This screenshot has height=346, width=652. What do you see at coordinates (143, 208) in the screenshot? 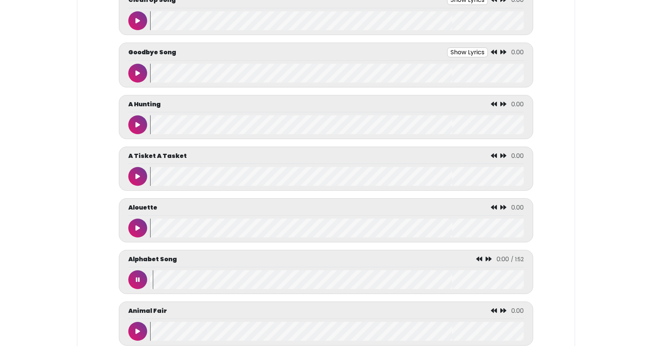
I see `p: Alouette` at bounding box center [143, 208].